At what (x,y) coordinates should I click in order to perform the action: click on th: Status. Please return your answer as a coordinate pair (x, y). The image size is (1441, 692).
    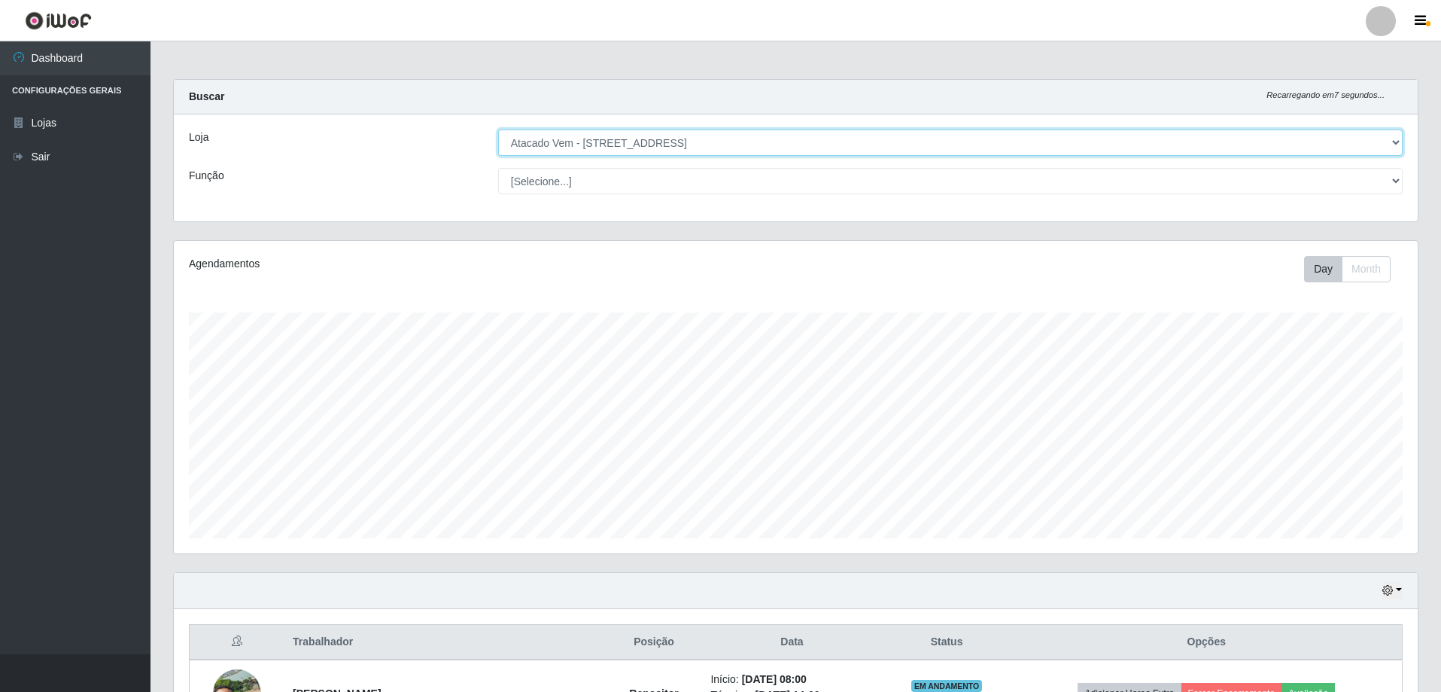
    Looking at the image, I should click on (947, 642).